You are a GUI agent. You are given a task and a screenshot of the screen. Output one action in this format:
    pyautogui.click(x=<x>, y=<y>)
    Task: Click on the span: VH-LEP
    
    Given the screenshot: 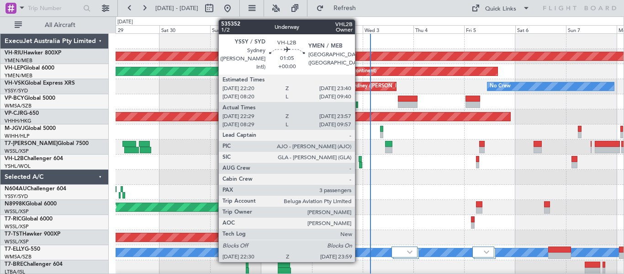 What is the action you would take?
    pyautogui.click(x=14, y=68)
    